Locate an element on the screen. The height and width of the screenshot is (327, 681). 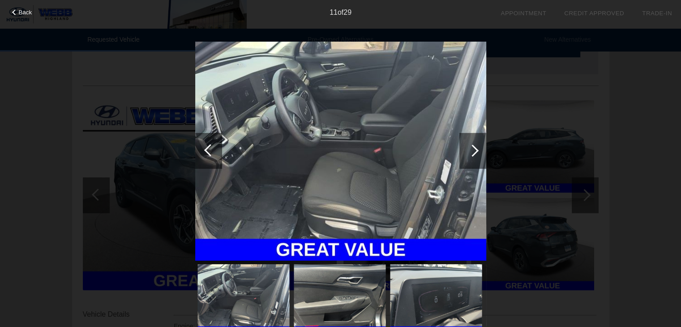
a: Credit Approved is located at coordinates (594, 13).